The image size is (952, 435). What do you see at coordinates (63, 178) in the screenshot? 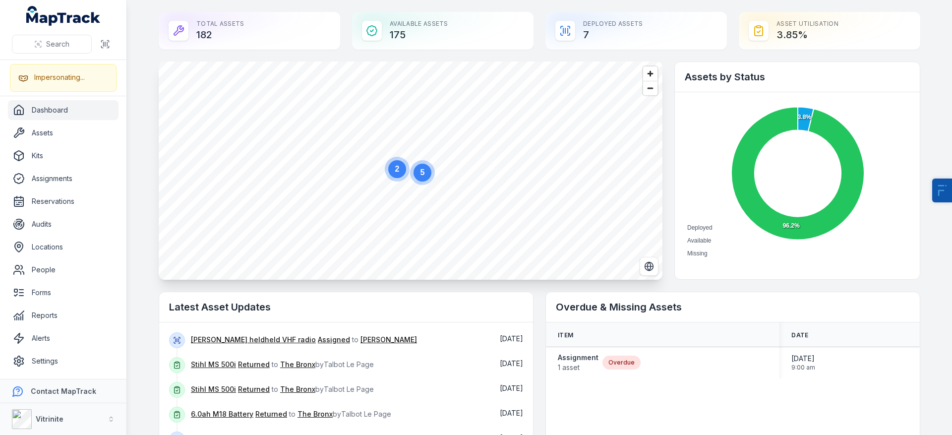
I see `a: Assignments` at bounding box center [63, 178].